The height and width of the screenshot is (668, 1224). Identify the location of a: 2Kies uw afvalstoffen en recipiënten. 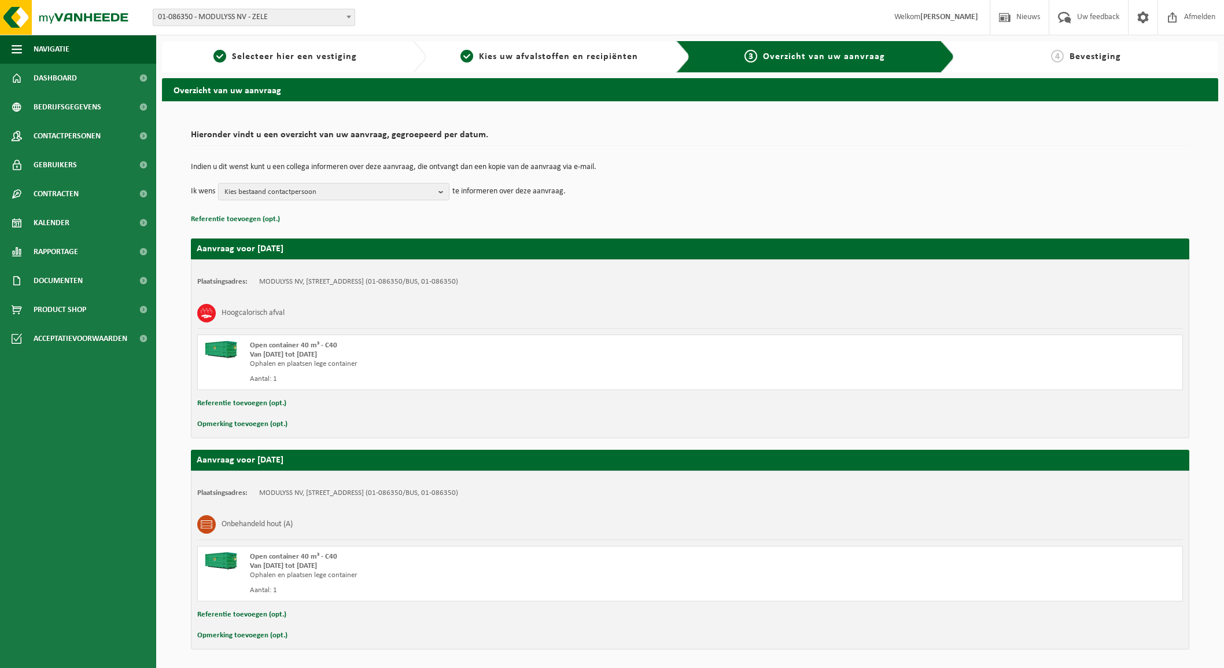
(550, 57).